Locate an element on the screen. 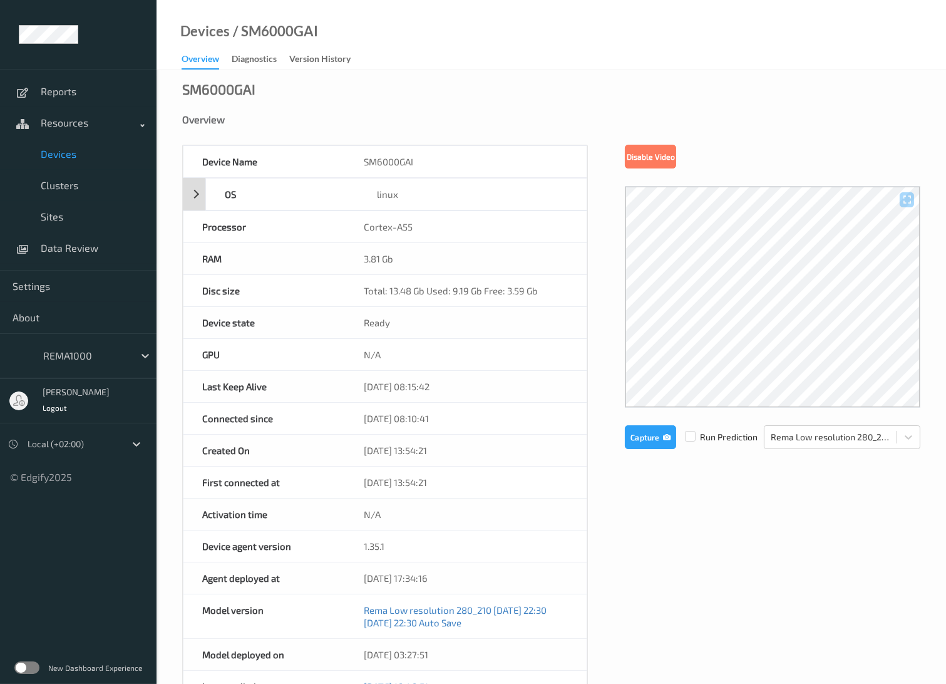 The width and height of the screenshot is (946, 684). div: / SM6000GAI is located at coordinates (274, 31).